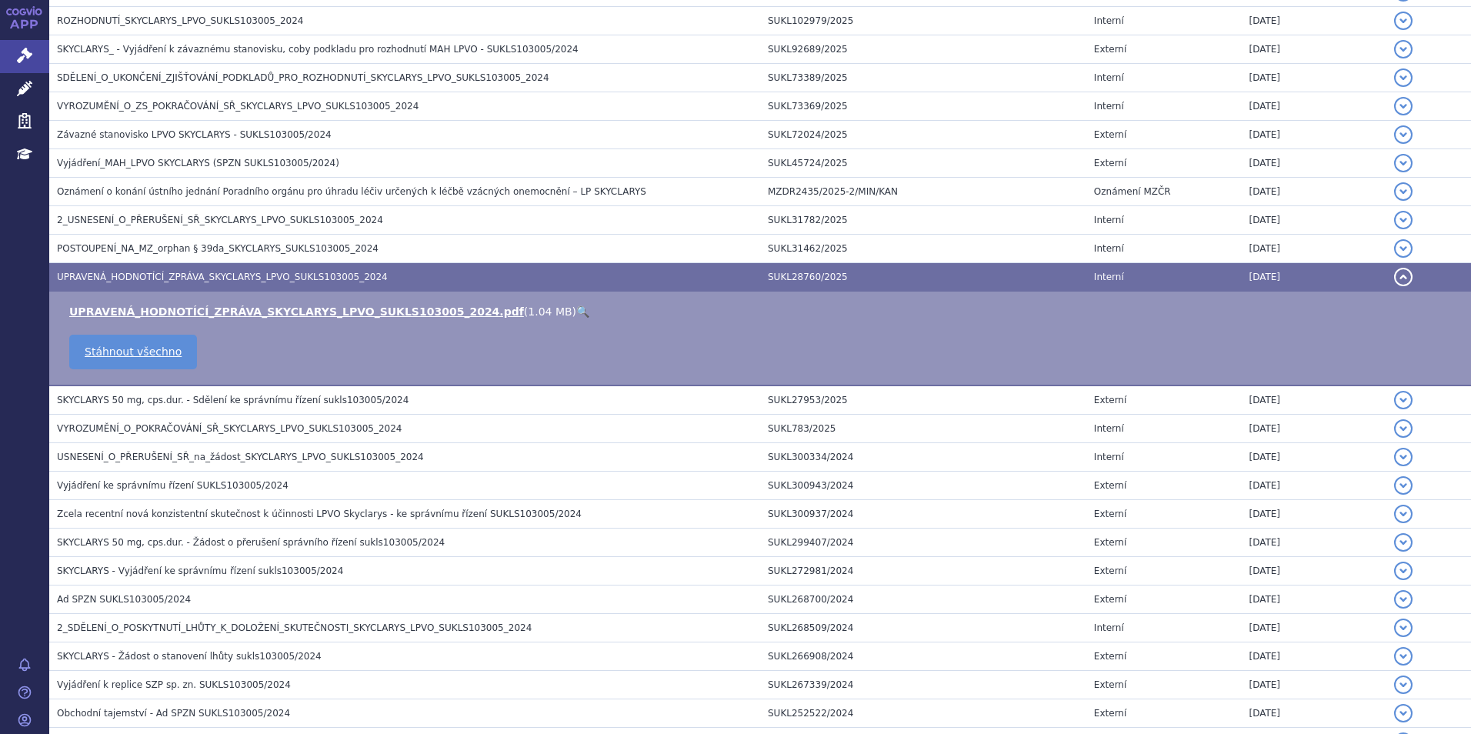 The image size is (1471, 734). What do you see at coordinates (220, 220) in the screenshot?
I see `span: 2_USNESENÍ_O_PŘERUŠENÍ_SŘ_SKYCLARYS_LPVO_SUKLS103005_2024` at bounding box center [220, 220].